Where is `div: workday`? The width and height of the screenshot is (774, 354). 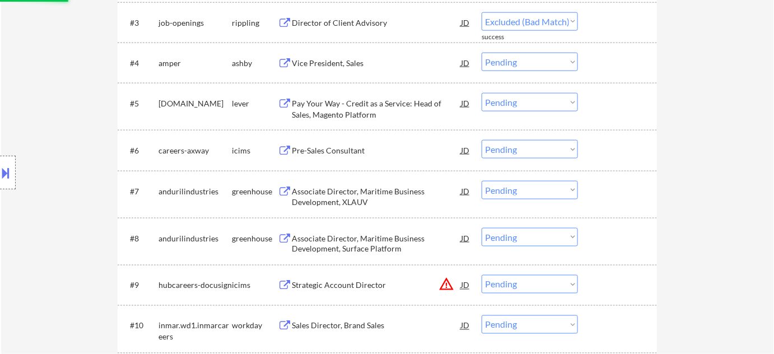 div: workday is located at coordinates (255, 326).